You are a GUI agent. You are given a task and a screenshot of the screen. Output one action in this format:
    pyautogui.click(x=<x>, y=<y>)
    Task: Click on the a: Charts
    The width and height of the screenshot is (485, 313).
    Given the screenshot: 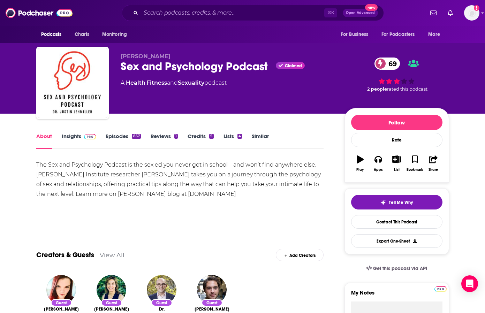 What is the action you would take?
    pyautogui.click(x=82, y=35)
    